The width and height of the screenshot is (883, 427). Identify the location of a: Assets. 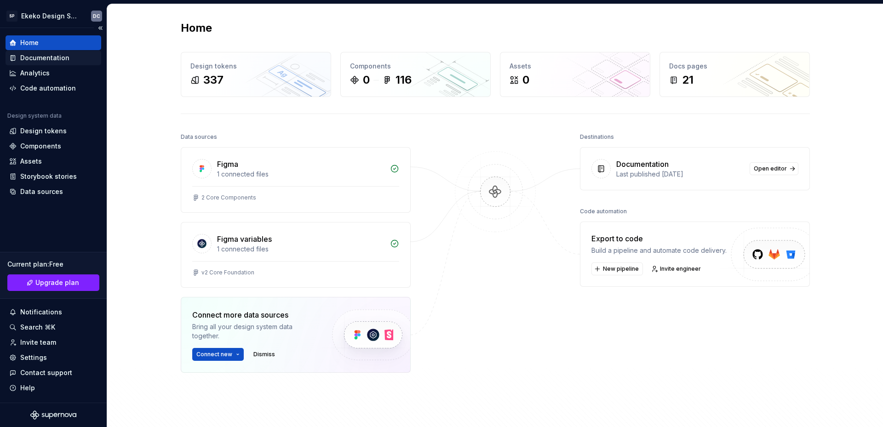
(53, 162).